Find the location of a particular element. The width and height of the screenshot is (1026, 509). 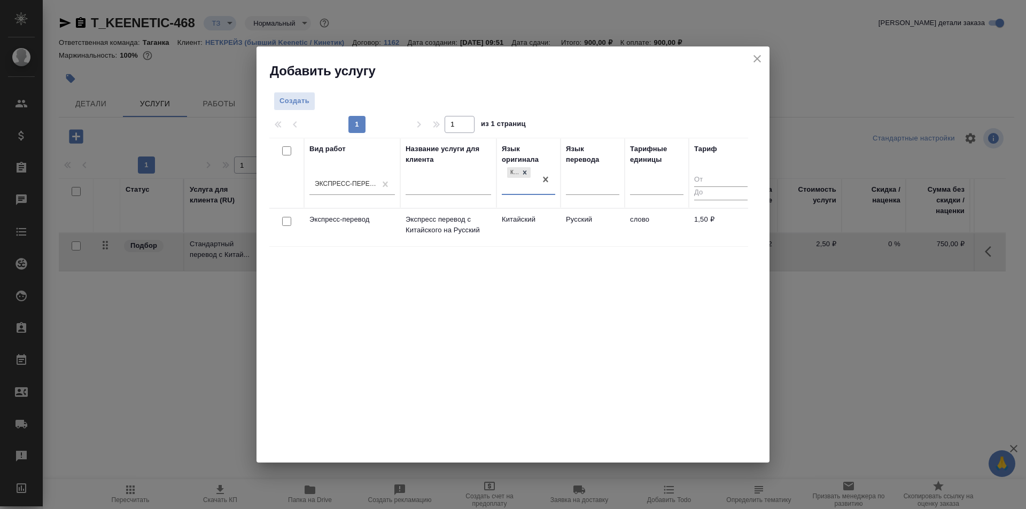

td: 1,50 ₽ is located at coordinates (721, 228).